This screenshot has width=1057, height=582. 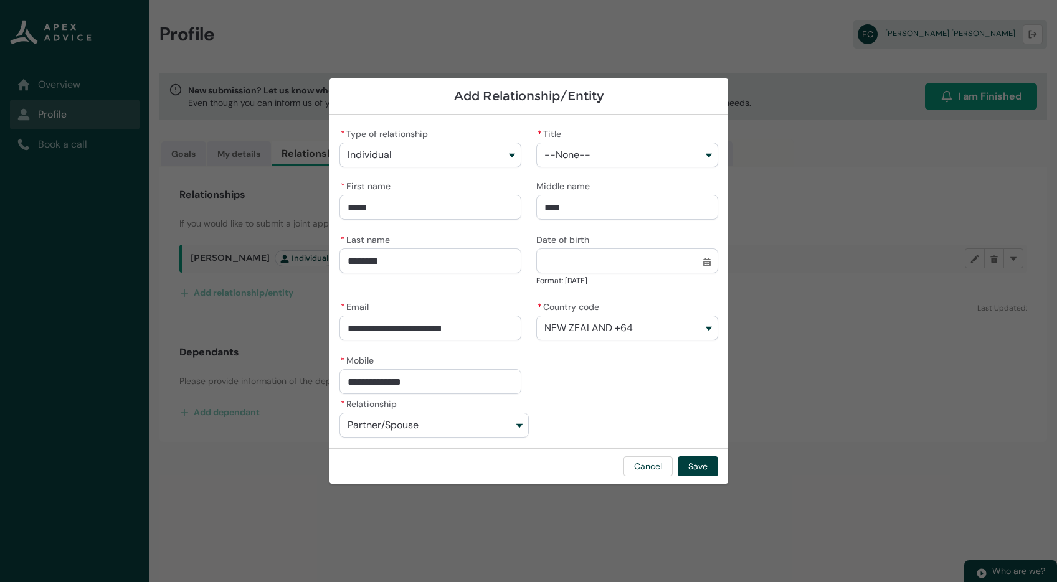 What do you see at coordinates (356, 306) in the screenshot?
I see `label: Email` at bounding box center [356, 306].